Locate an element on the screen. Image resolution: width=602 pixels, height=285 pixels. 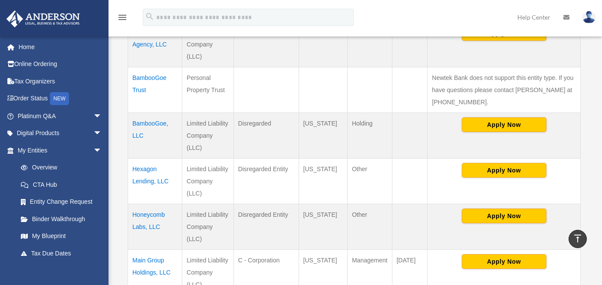
td: AI Improvement Agency, LLC is located at coordinates (155, 44).